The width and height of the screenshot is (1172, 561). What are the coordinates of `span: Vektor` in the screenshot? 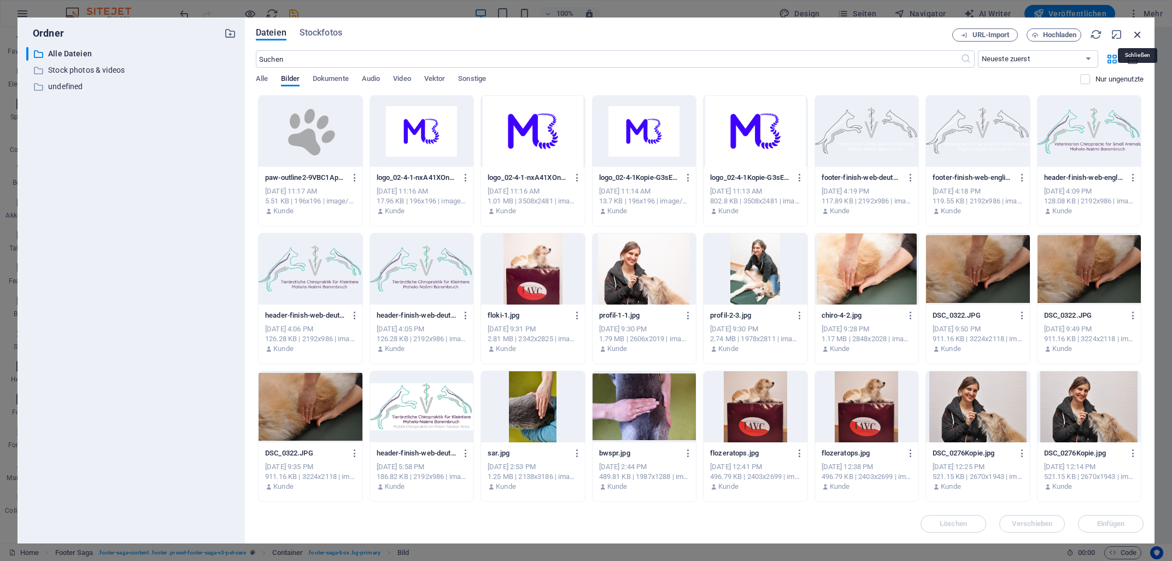 It's located at (434, 80).